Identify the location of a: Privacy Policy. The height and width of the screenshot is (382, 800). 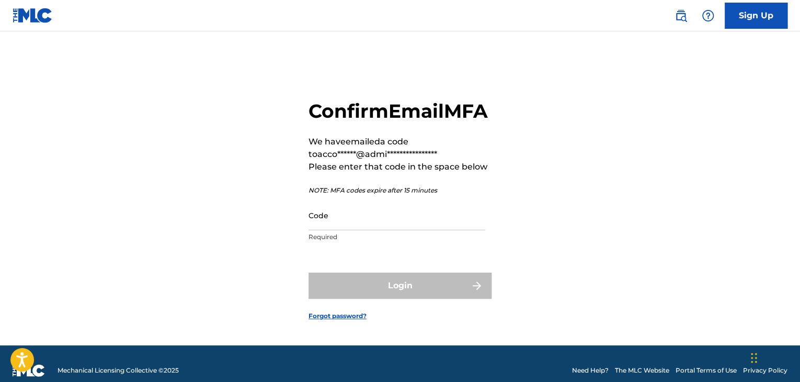
(765, 370).